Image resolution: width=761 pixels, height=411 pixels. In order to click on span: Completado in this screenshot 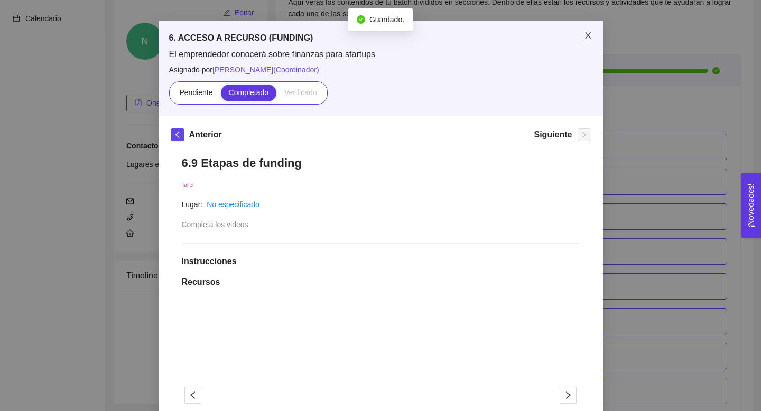, I will do `click(249, 92)`.